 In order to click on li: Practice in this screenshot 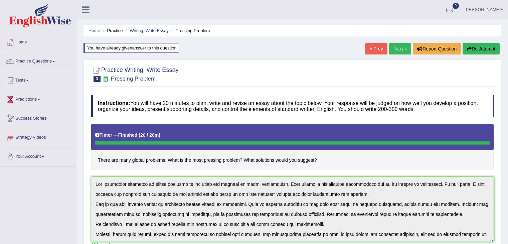, I will do `click(112, 30)`.